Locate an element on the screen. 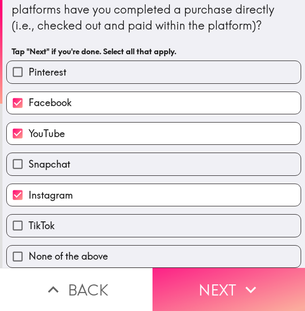 The height and width of the screenshot is (311, 305). span: Pinterest is located at coordinates (47, 72).